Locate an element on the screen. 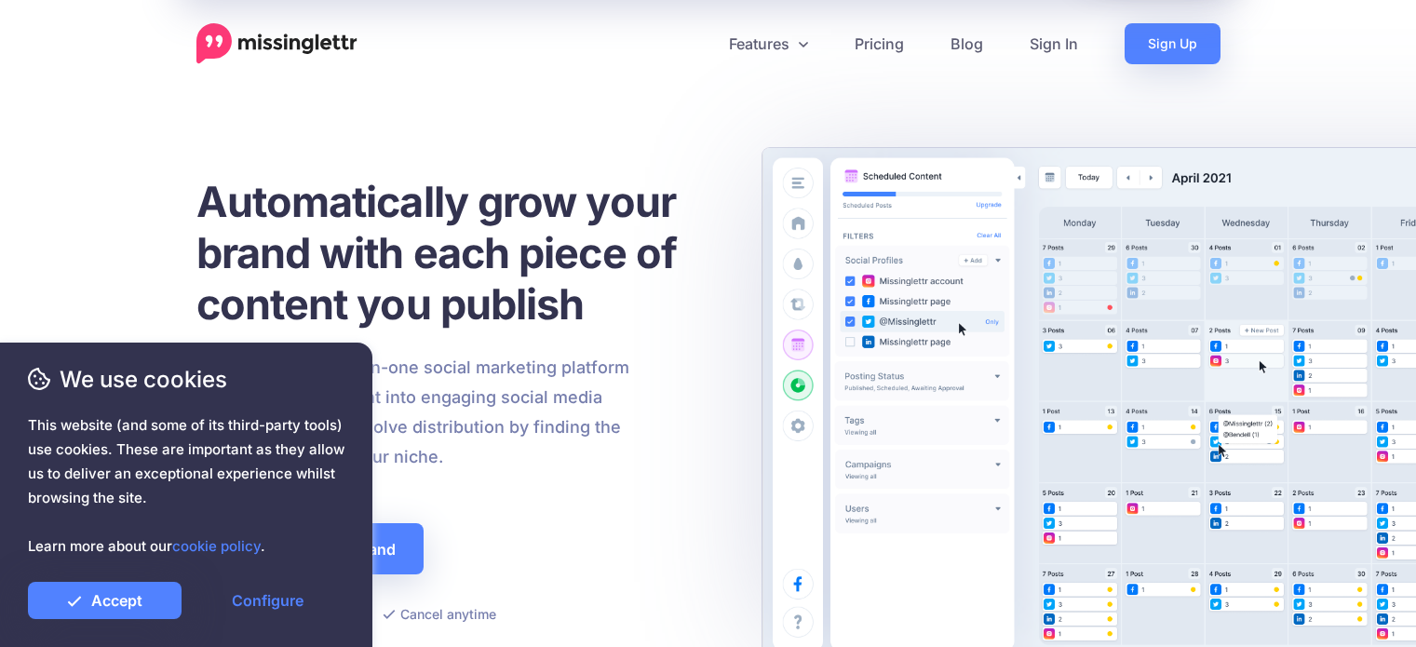 The height and width of the screenshot is (647, 1416). a: Features is located at coordinates (768, 44).